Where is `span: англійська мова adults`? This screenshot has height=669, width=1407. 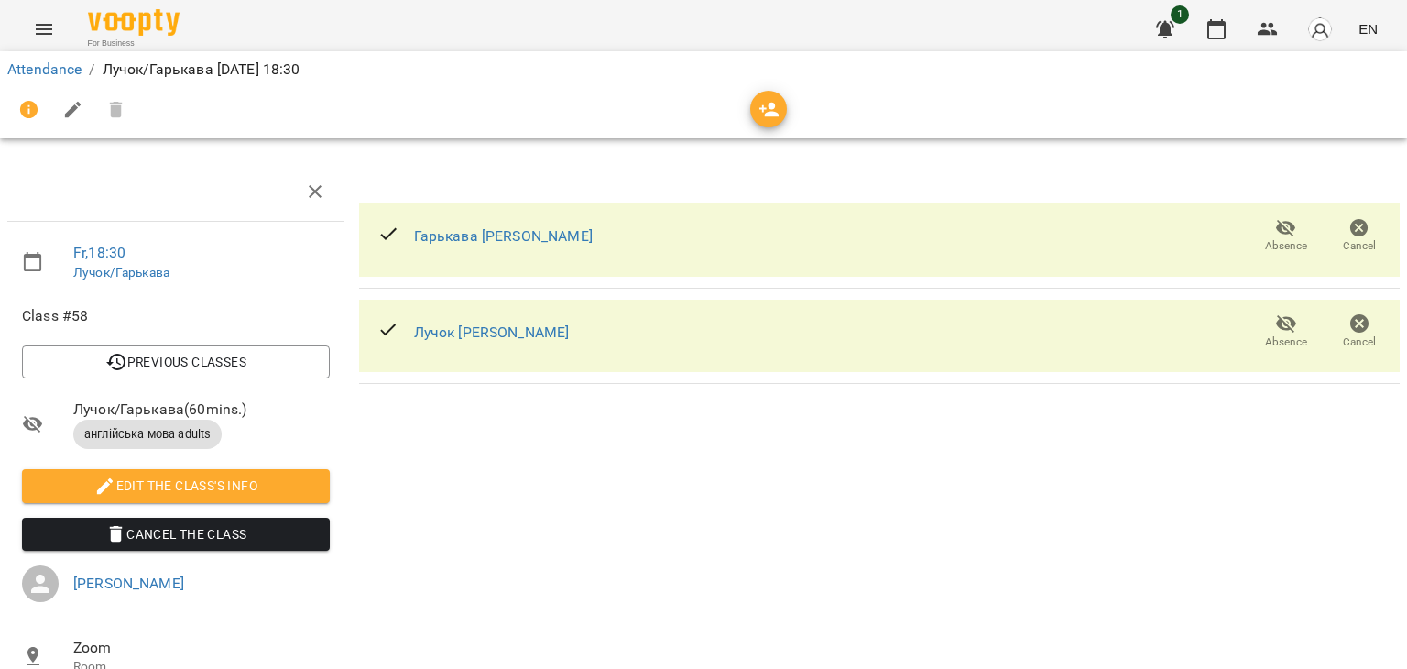 span: англійська мова adults is located at coordinates (147, 434).